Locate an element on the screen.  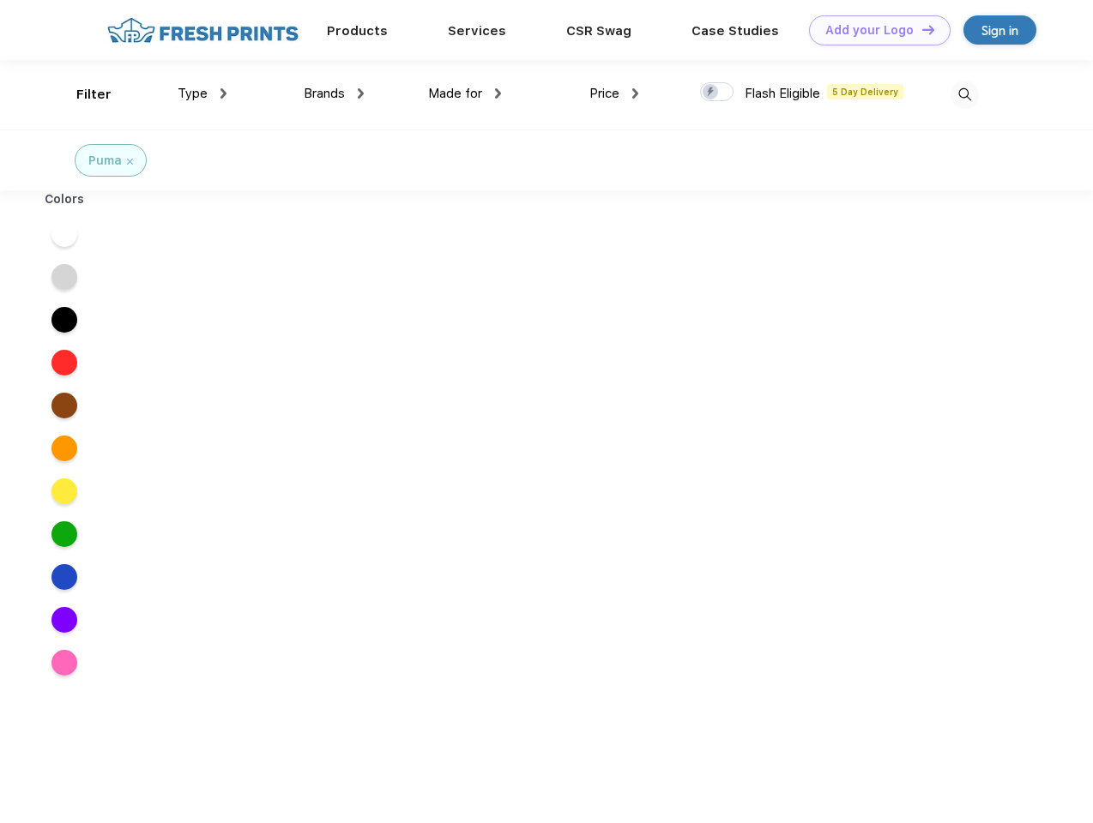
span: Flash Eligible is located at coordinates (782, 93).